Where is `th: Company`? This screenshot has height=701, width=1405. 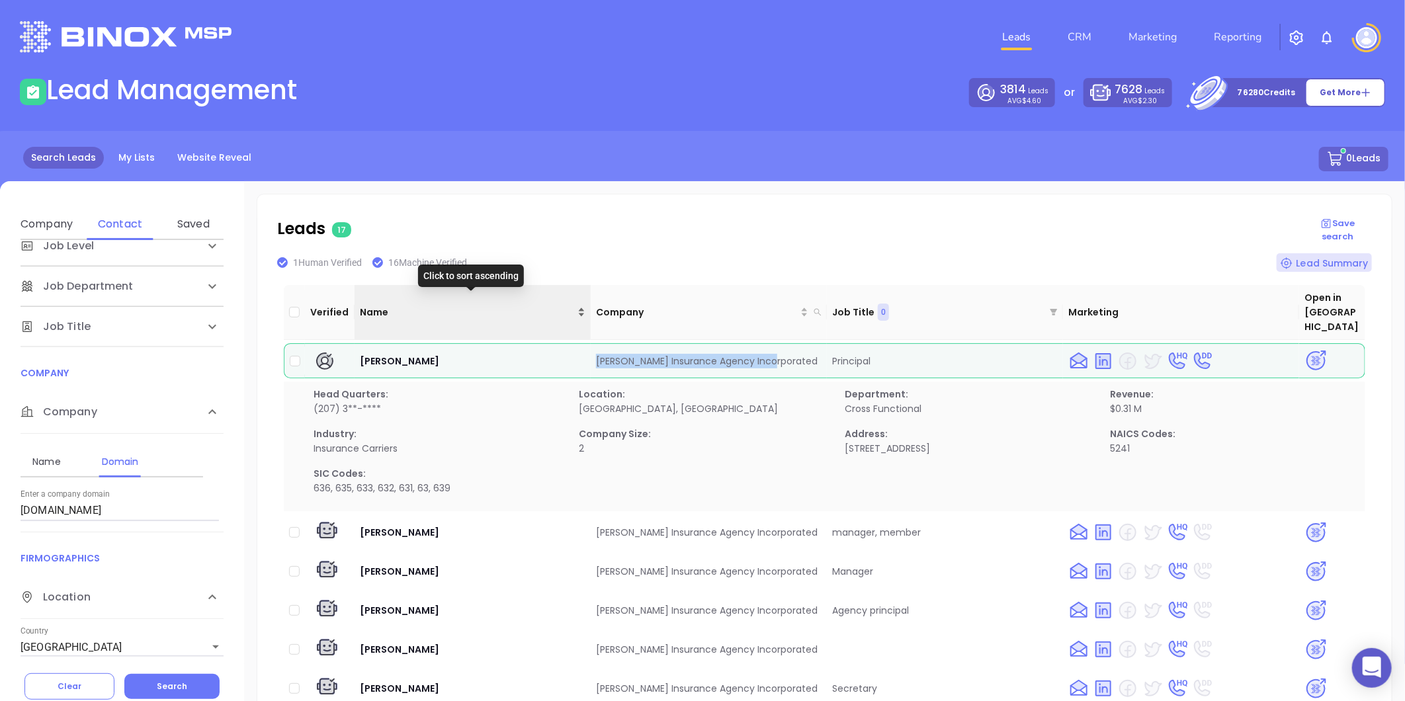 th: Company is located at coordinates (708, 312).